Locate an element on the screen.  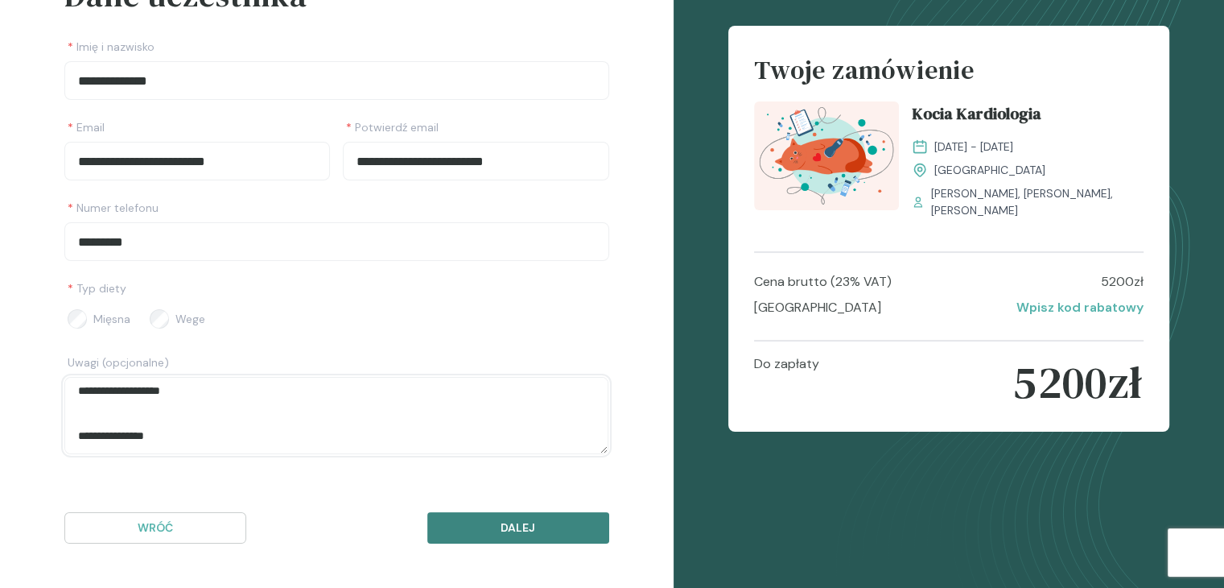
span: Kocia Kardiologia is located at coordinates (976, 117).